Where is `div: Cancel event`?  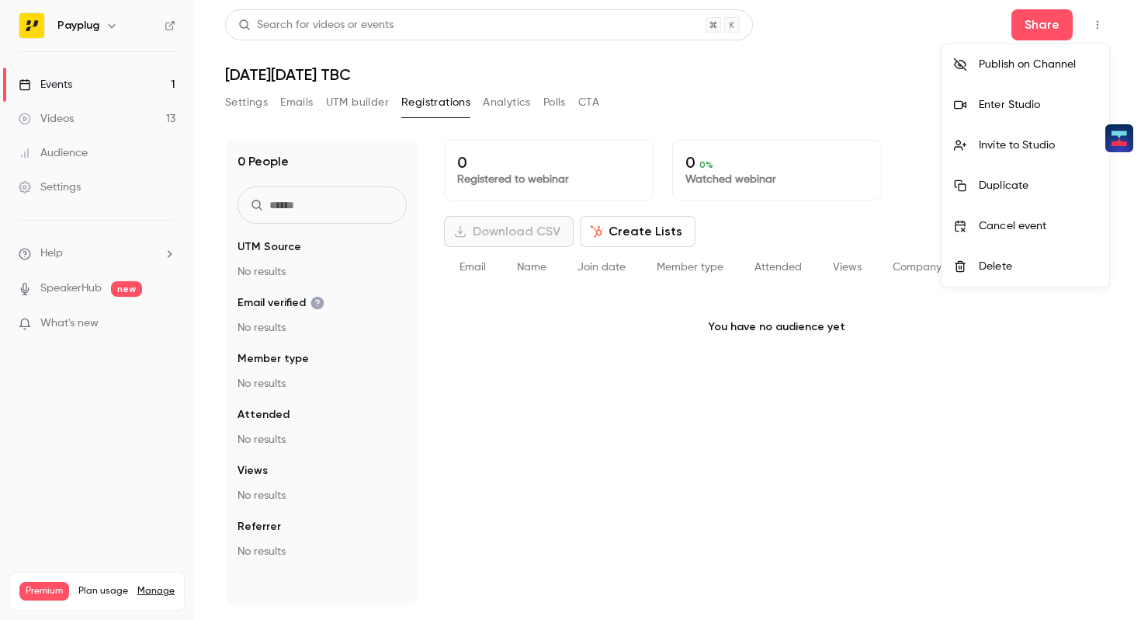
div: Cancel event is located at coordinates (1038, 226).